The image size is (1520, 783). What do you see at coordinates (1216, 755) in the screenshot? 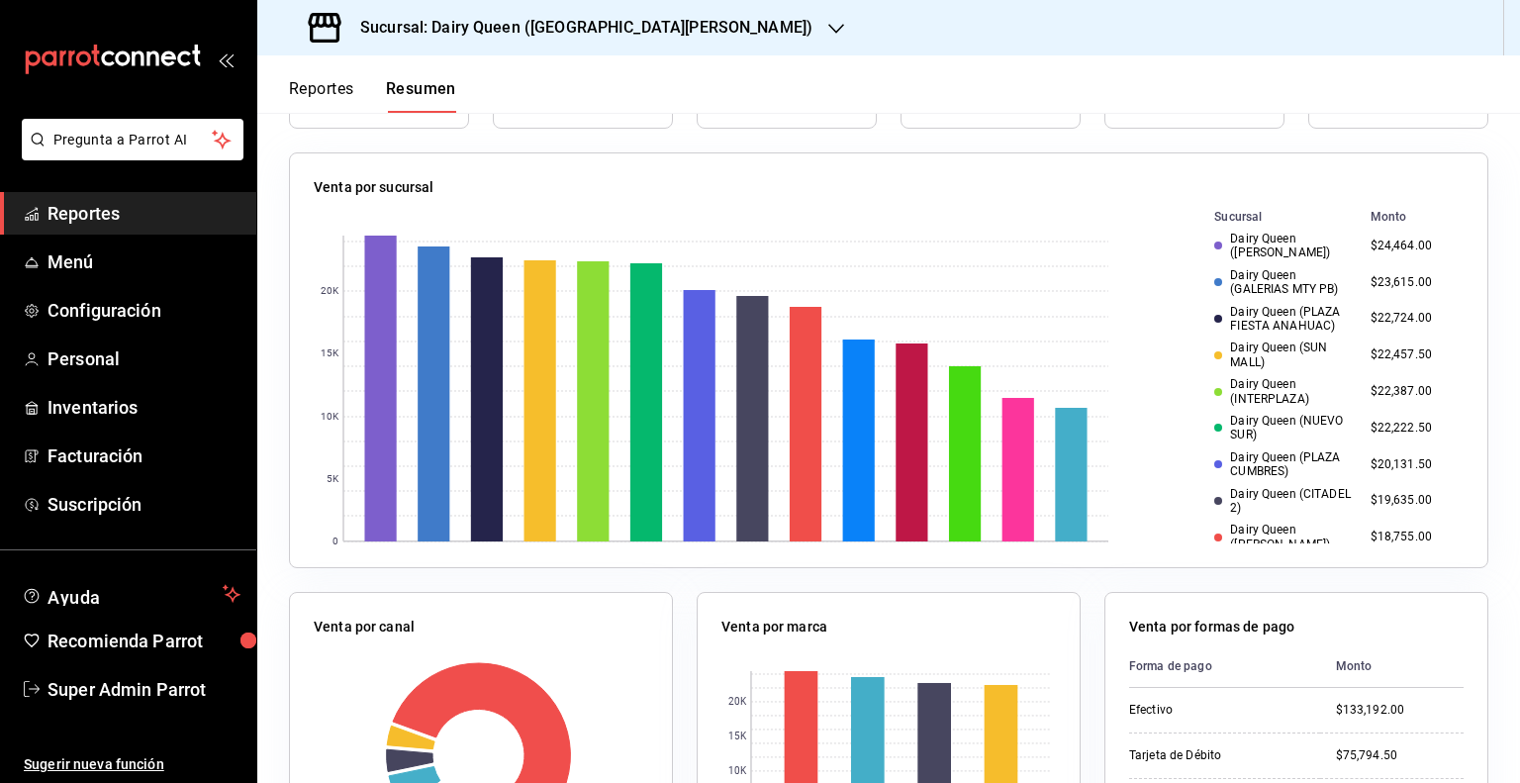
I see `div: Tarjeta de Débito` at bounding box center [1216, 755].